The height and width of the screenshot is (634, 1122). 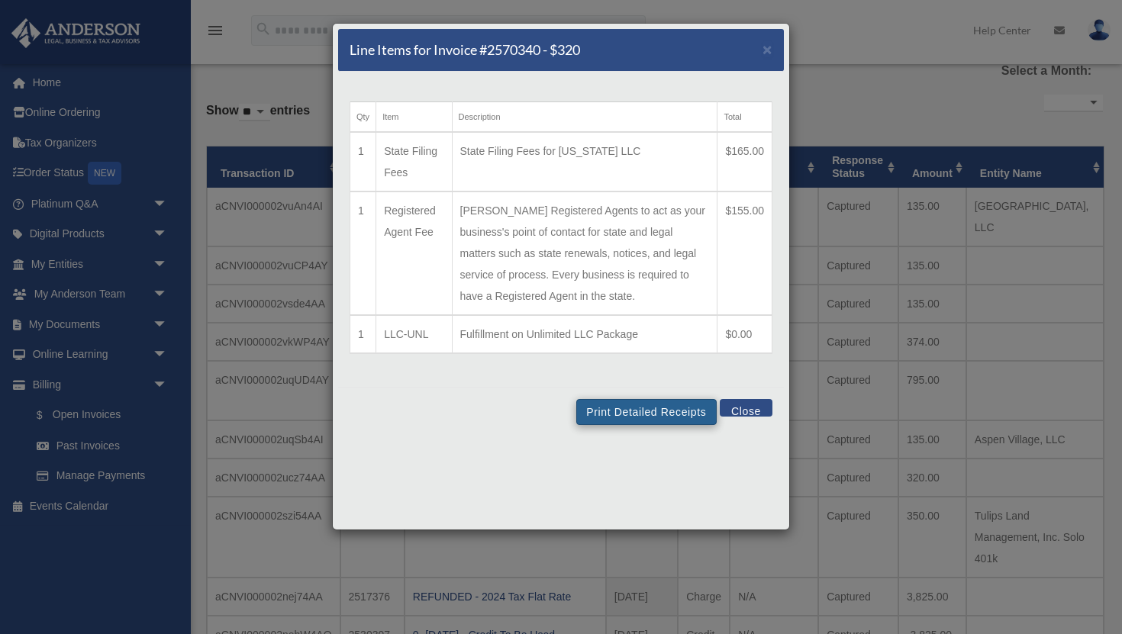 What do you see at coordinates (414, 253) in the screenshot?
I see `td: Registered Agent Fee` at bounding box center [414, 253].